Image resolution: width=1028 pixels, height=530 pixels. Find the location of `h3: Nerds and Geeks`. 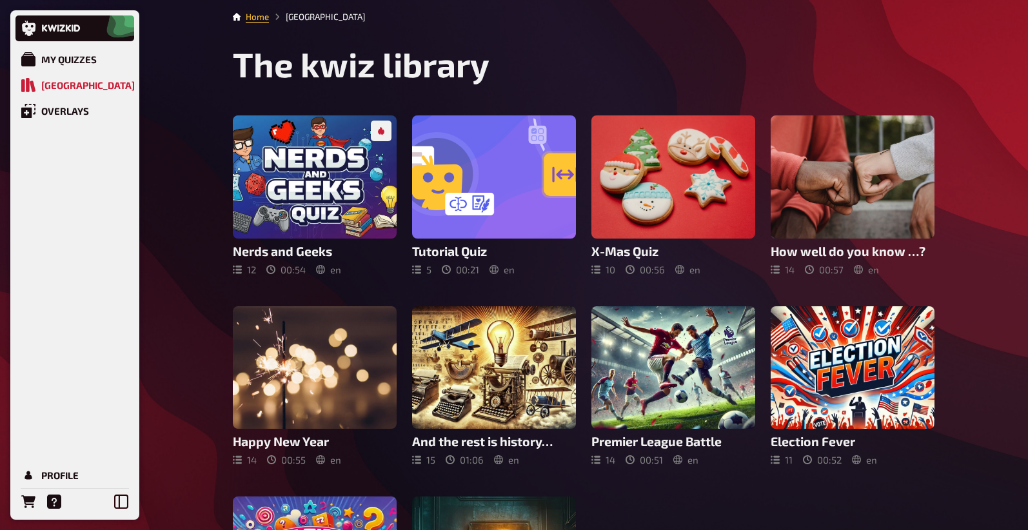

h3: Nerds and Geeks is located at coordinates (315, 251).